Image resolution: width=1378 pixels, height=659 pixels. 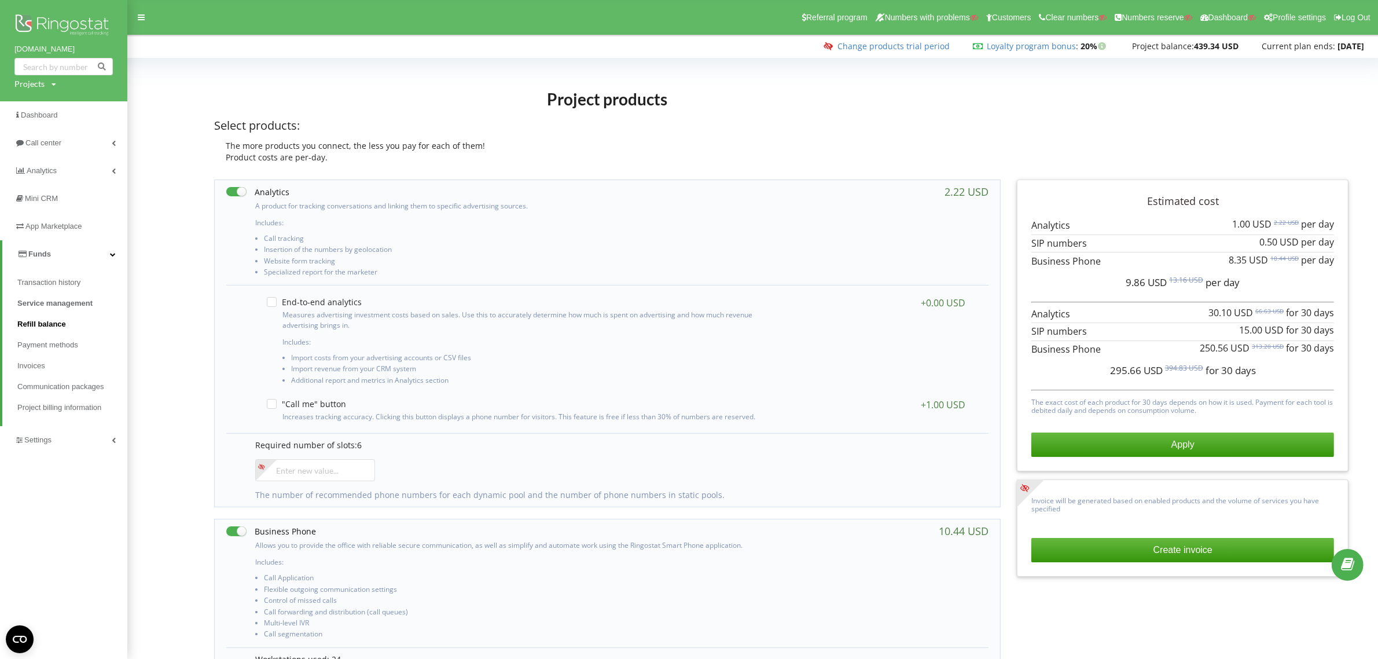 I want to click on p: The number of recommended phone numbers for each dynamic pool and the number of phone numbers in ..., so click(x=616, y=495).